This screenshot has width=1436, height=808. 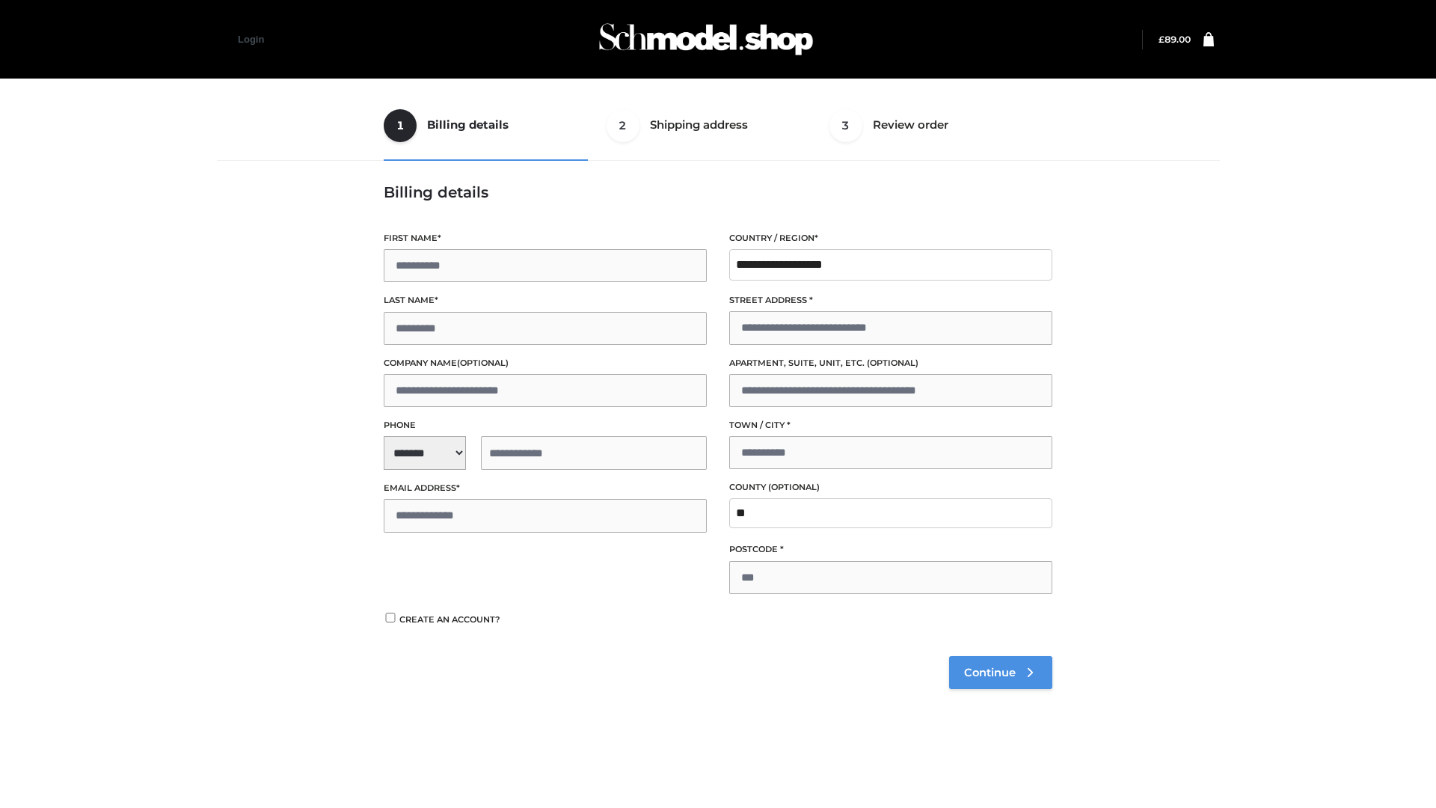 What do you see at coordinates (545, 488) in the screenshot?
I see `label: Email address` at bounding box center [545, 488].